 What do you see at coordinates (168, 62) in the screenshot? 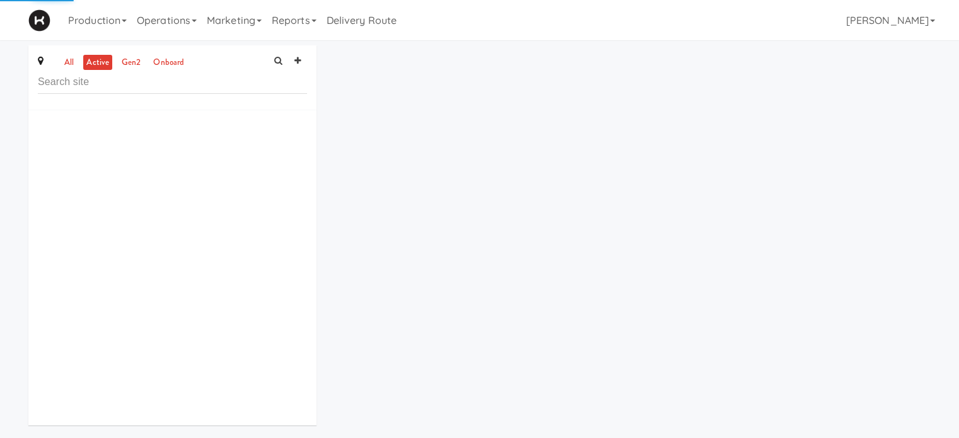
I see `a: onboard` at bounding box center [168, 62].